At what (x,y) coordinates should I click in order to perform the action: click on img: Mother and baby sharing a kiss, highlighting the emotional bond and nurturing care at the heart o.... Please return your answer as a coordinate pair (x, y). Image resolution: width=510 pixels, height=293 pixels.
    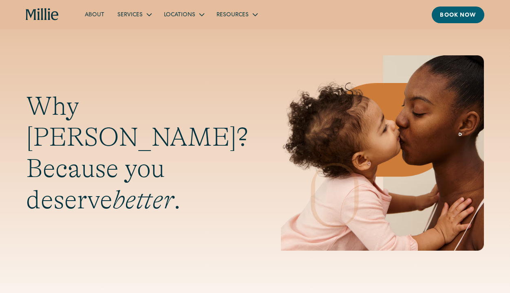
    Looking at the image, I should click on (382, 153).